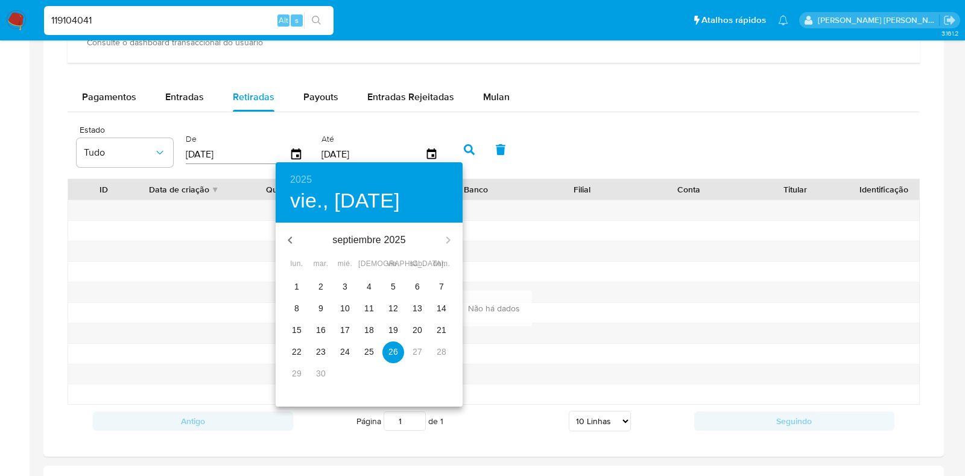 The height and width of the screenshot is (476, 965). I want to click on p: 15, so click(297, 330).